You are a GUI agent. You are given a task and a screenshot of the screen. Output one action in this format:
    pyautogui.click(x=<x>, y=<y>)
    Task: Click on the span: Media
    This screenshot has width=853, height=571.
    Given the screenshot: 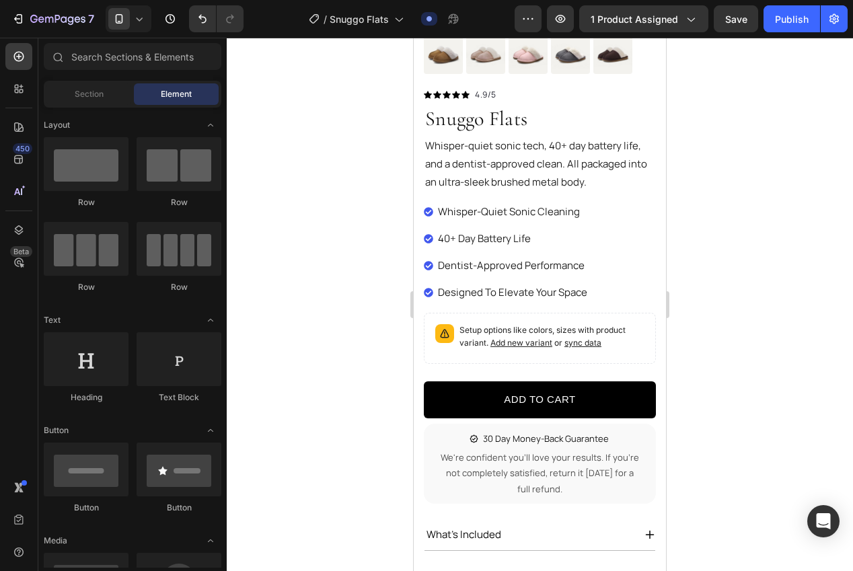 What is the action you would take?
    pyautogui.click(x=55, y=541)
    